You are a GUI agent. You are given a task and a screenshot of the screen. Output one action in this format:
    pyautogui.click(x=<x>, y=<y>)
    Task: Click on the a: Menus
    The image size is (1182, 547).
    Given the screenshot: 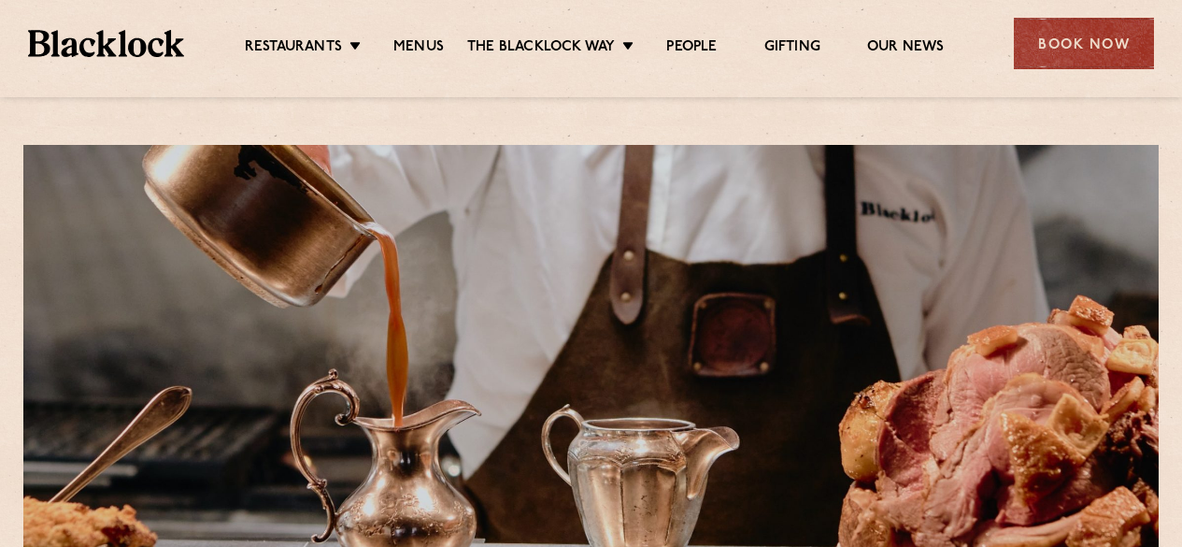 What is the action you would take?
    pyautogui.click(x=419, y=49)
    